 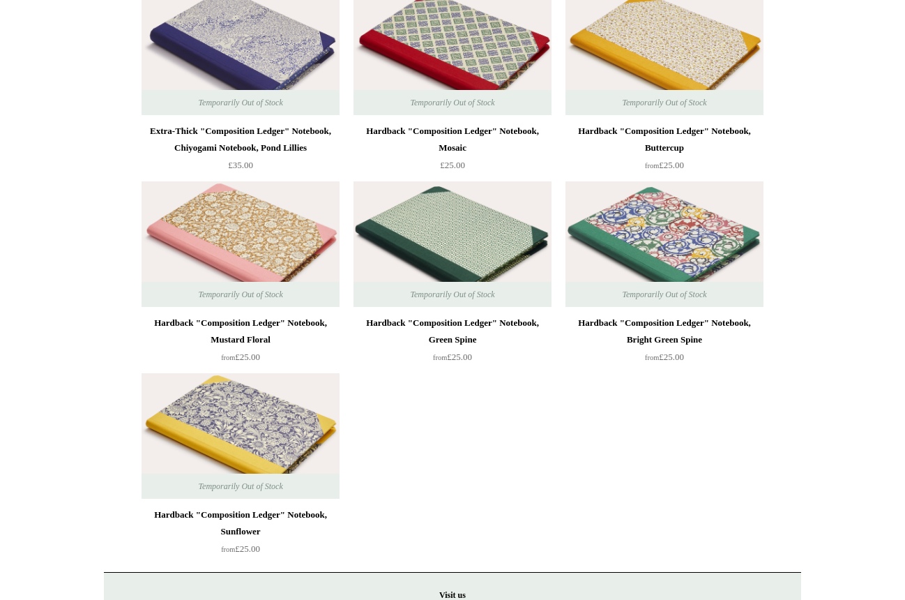 What do you see at coordinates (241, 165) in the screenshot?
I see `span: £35.00` at bounding box center [241, 165].